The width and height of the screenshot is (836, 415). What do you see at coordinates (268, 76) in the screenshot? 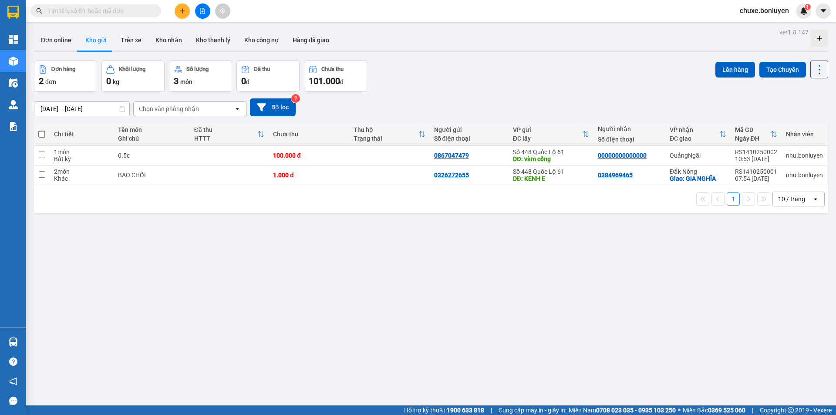
I see `button: Đã thu0đ` at bounding box center [268, 76].